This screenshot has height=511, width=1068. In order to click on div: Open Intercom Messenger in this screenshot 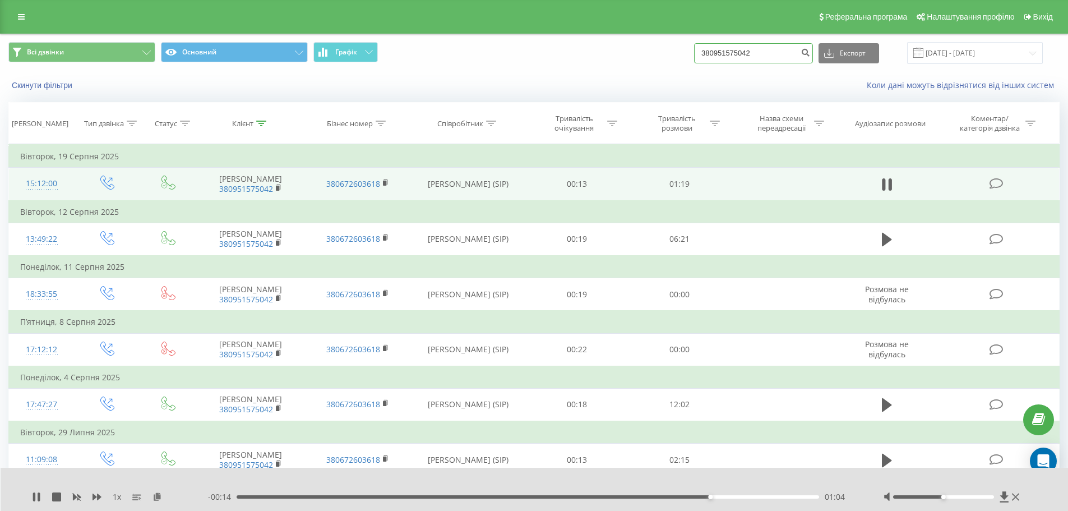, I will do `click(1043, 461)`.